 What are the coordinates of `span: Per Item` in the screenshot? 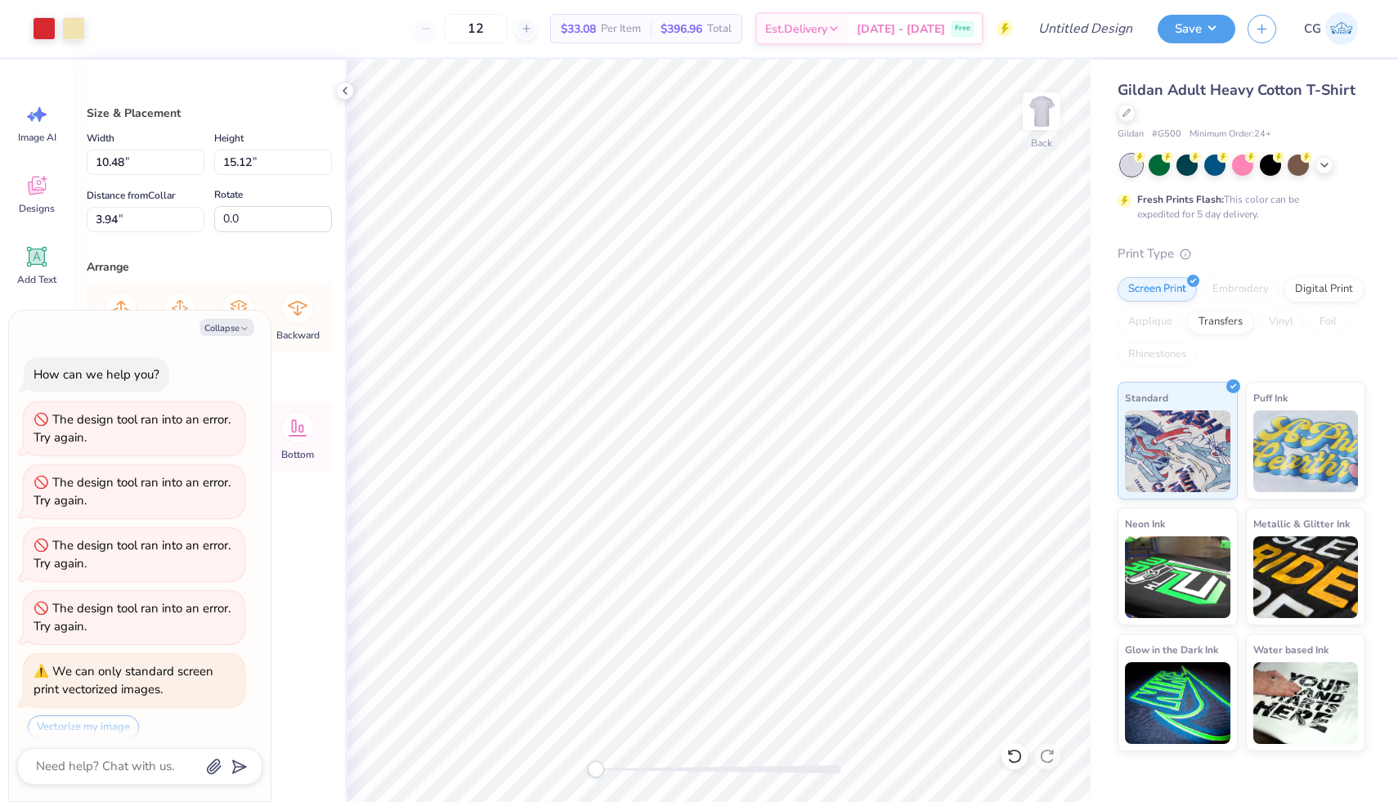 It's located at (620, 29).